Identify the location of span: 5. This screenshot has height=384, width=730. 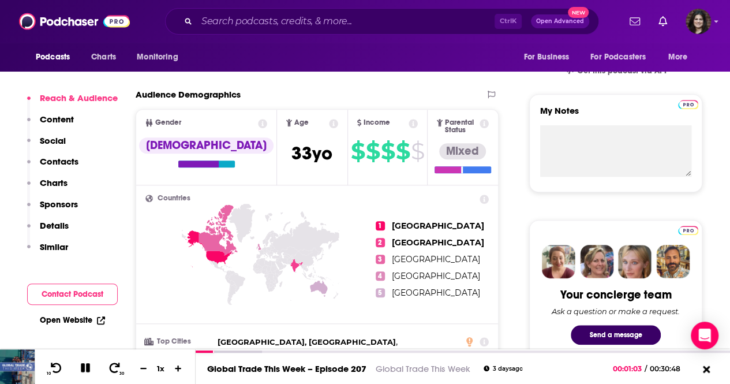
(380, 292).